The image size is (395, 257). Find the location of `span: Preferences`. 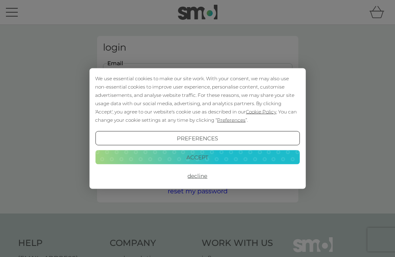

span: Preferences is located at coordinates (231, 120).